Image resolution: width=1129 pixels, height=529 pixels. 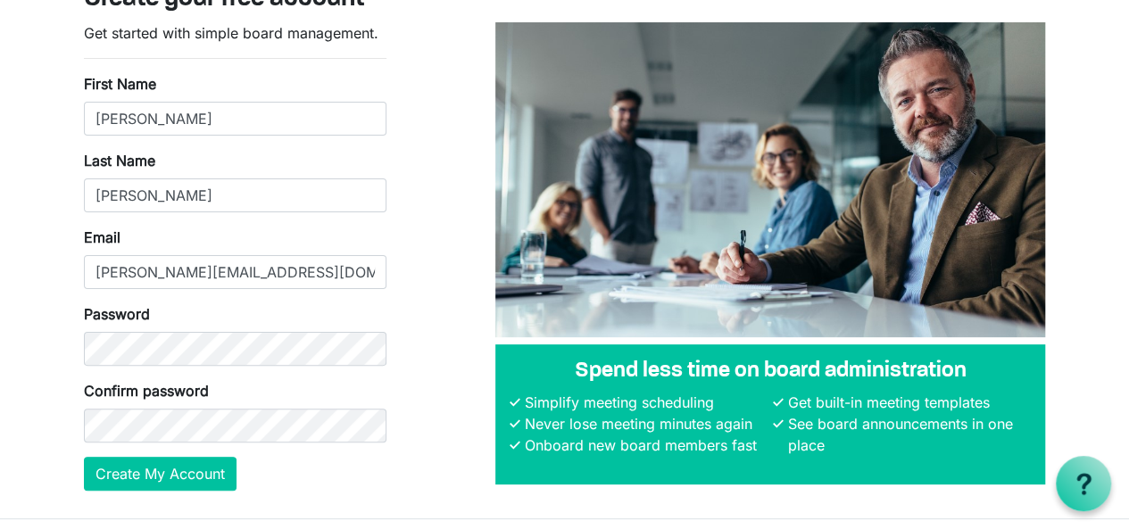 What do you see at coordinates (770, 371) in the screenshot?
I see `h4: Spend less time on board administration` at bounding box center [770, 371].